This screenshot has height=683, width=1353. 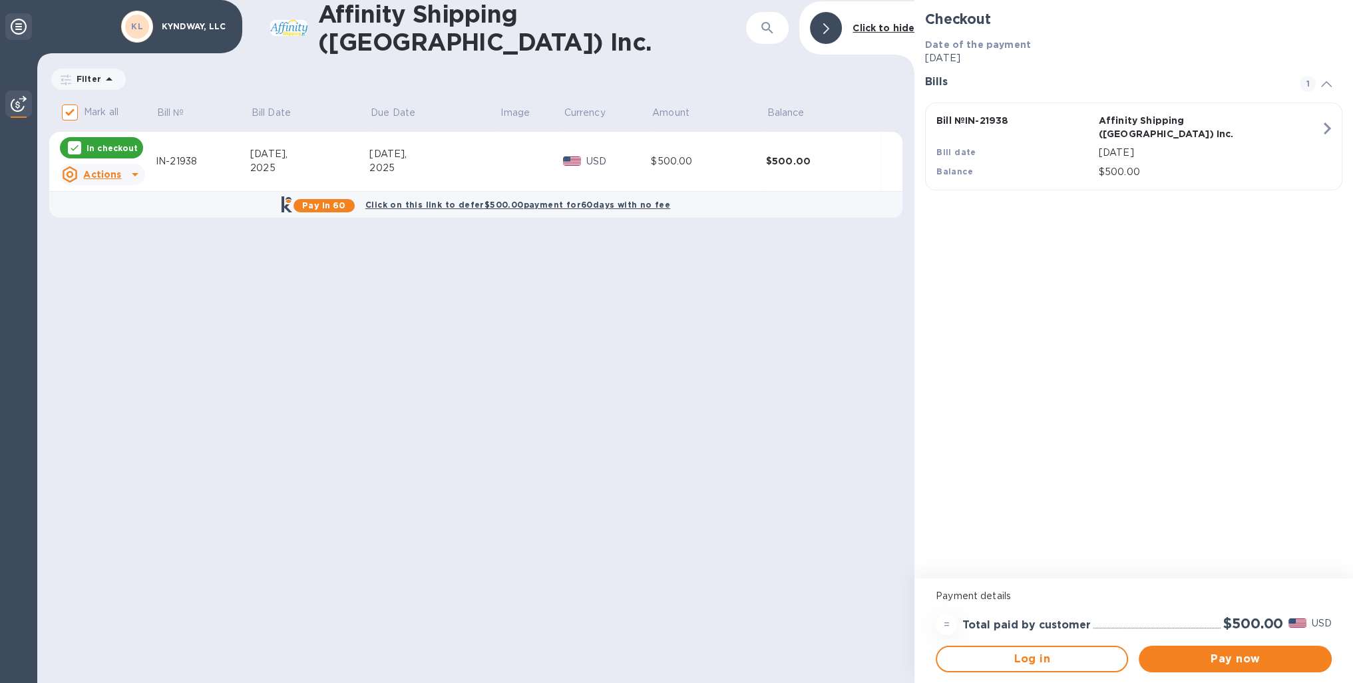 What do you see at coordinates (271, 113) in the screenshot?
I see `p: Bill Date` at bounding box center [271, 113].